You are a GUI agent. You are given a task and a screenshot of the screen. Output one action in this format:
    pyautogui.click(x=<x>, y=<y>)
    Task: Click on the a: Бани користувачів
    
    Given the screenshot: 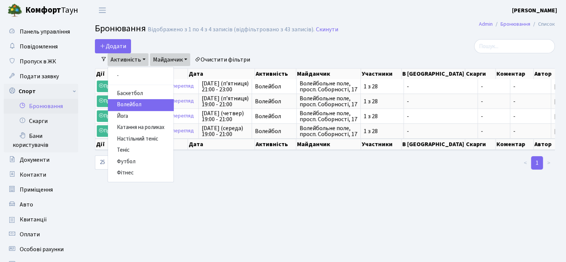 What is the action you would take?
    pyautogui.click(x=41, y=140)
    